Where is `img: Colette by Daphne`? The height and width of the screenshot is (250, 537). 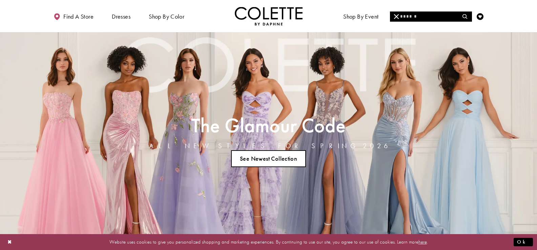
img: Colette by Daphne is located at coordinates (269, 16).